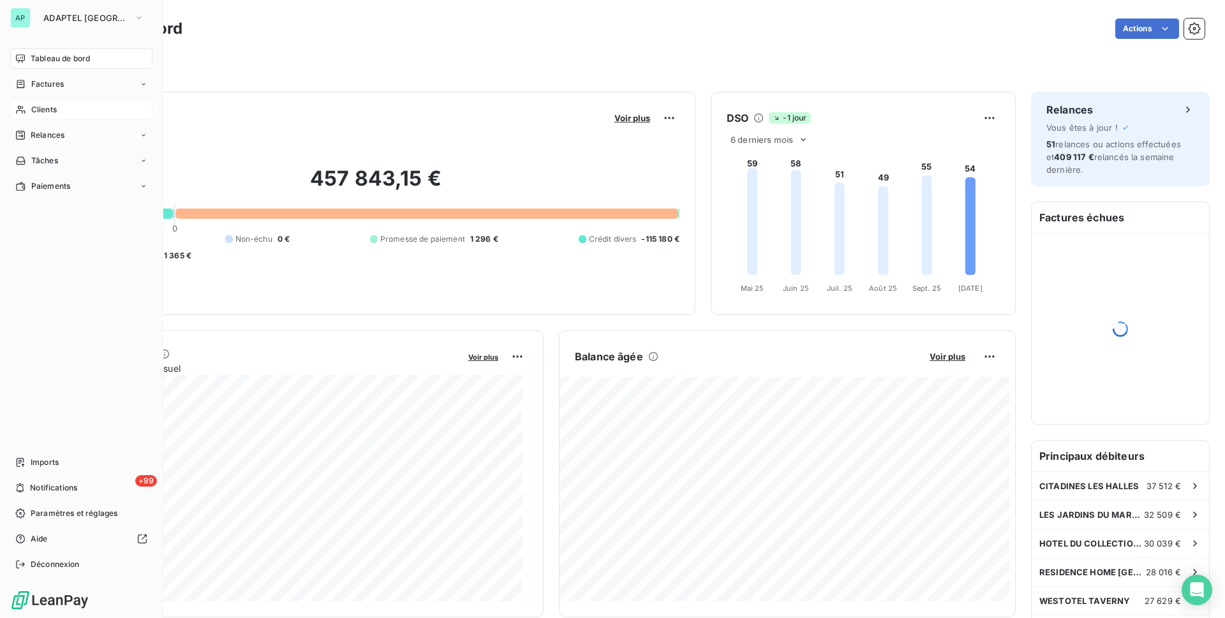 The image size is (1225, 618). I want to click on span: 37 512 €, so click(1163, 486).